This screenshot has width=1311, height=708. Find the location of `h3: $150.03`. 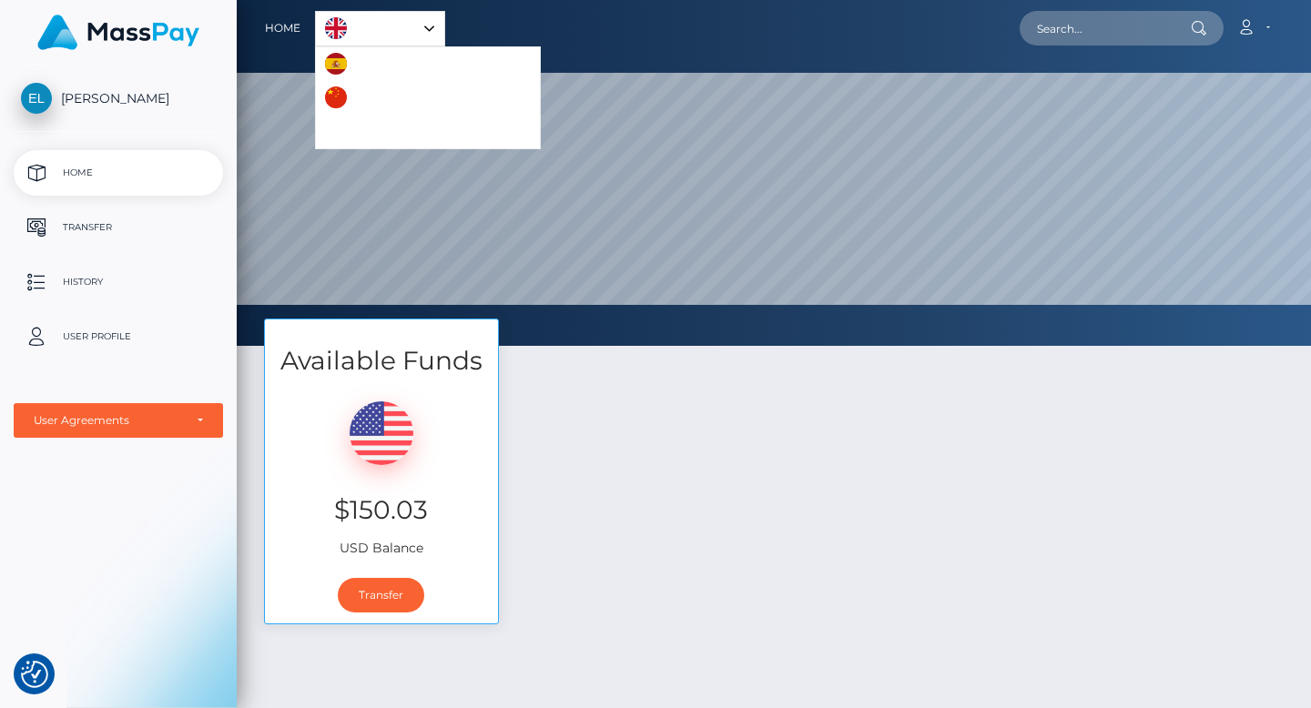

h3: $150.03 is located at coordinates (382, 510).